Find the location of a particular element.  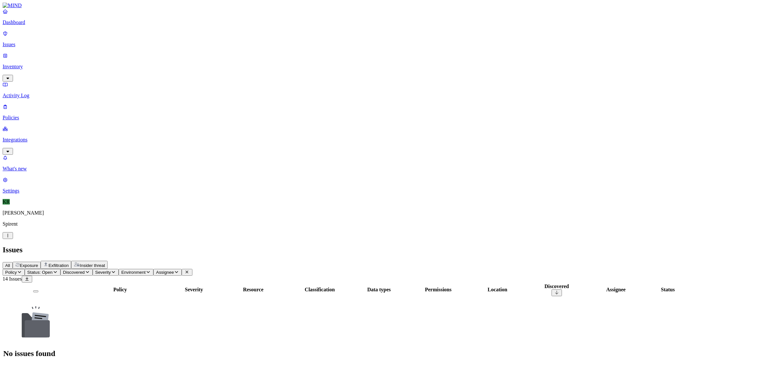

button: Select all is located at coordinates (36, 291).